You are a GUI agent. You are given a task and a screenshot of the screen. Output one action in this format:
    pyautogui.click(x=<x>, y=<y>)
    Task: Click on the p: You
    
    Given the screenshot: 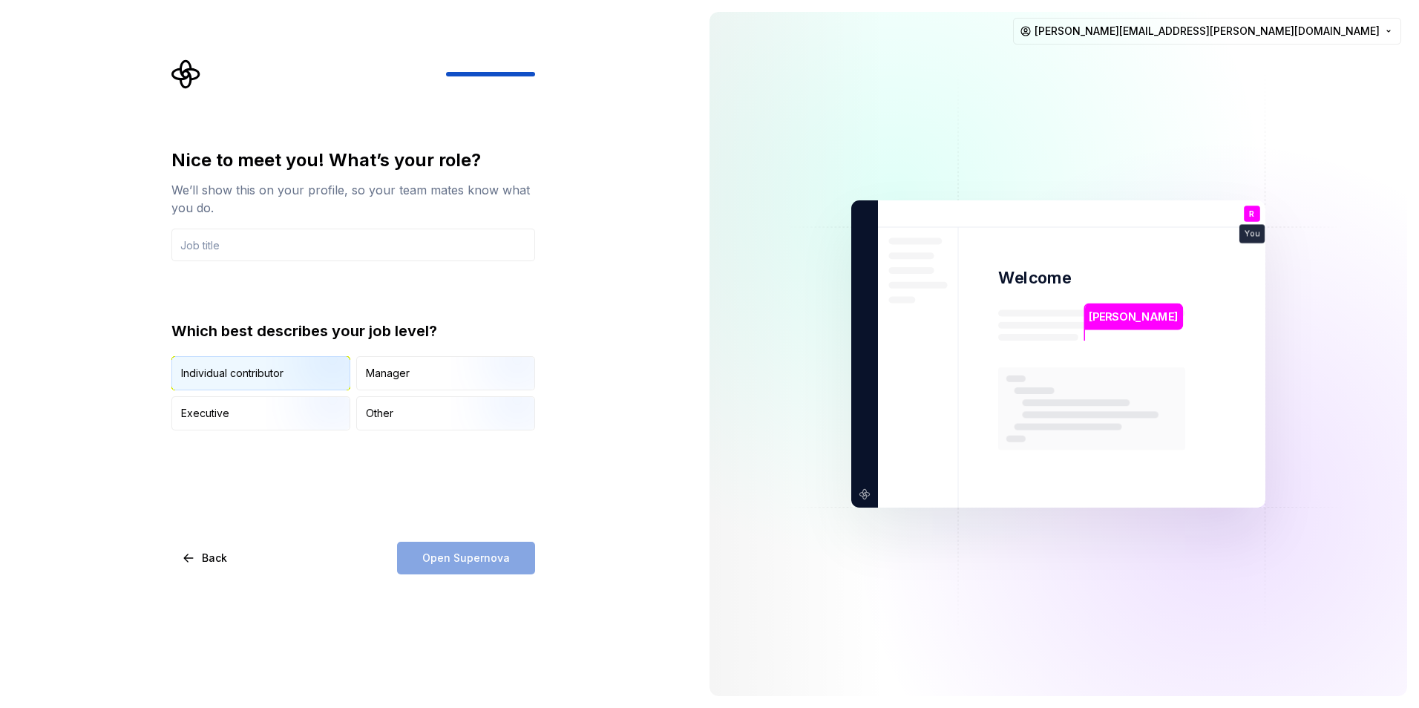 What is the action you would take?
    pyautogui.click(x=1252, y=234)
    